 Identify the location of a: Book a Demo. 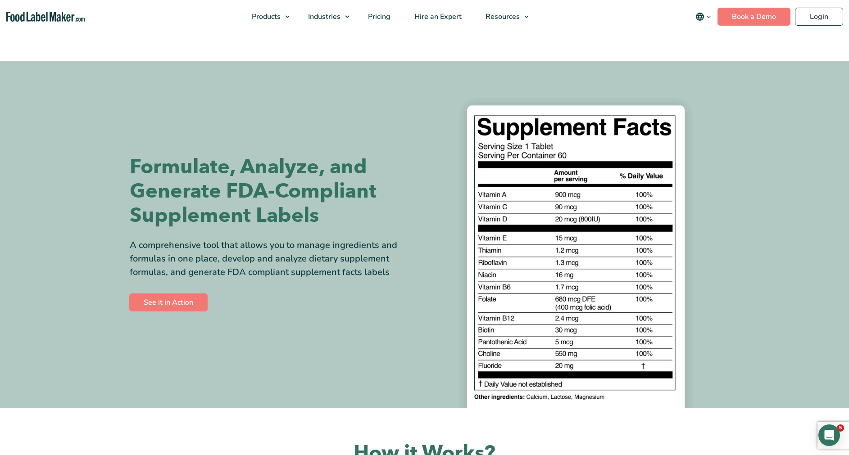
(754, 17).